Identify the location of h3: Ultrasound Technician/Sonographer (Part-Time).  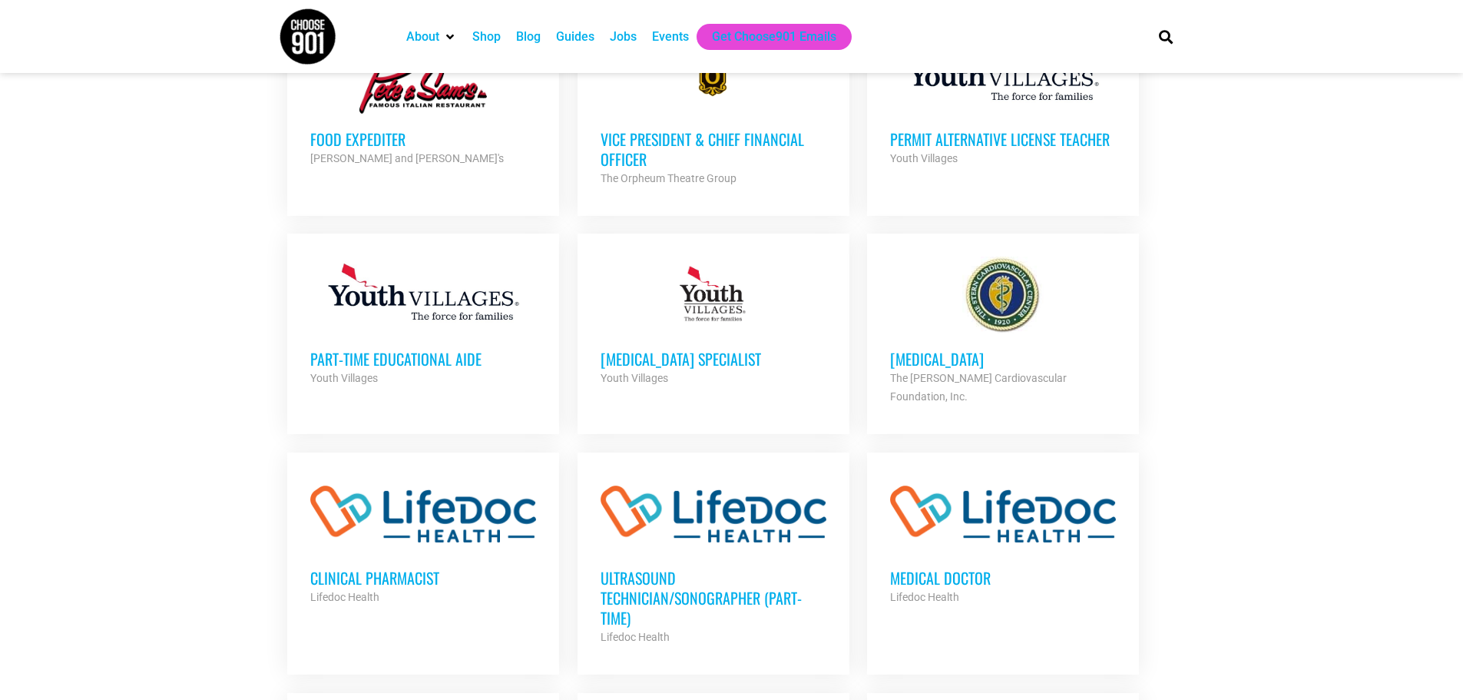
(714, 598).